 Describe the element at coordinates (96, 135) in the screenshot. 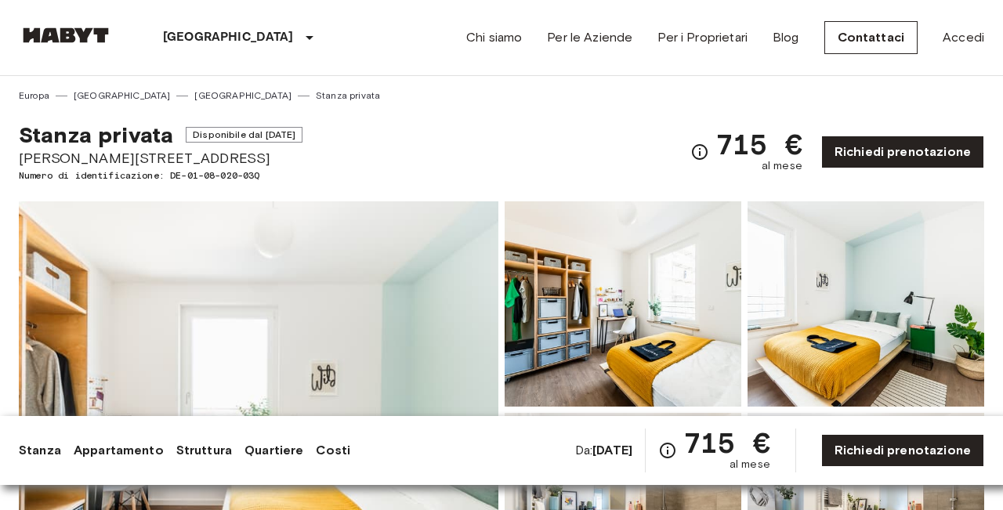

I see `span: Stanza privata` at that location.